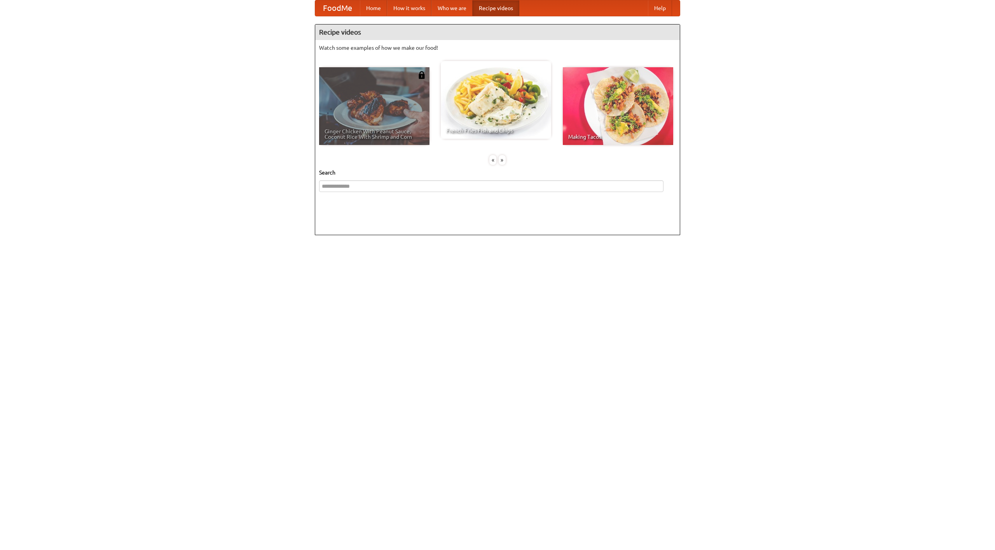  I want to click on a: Who we are, so click(452, 8).